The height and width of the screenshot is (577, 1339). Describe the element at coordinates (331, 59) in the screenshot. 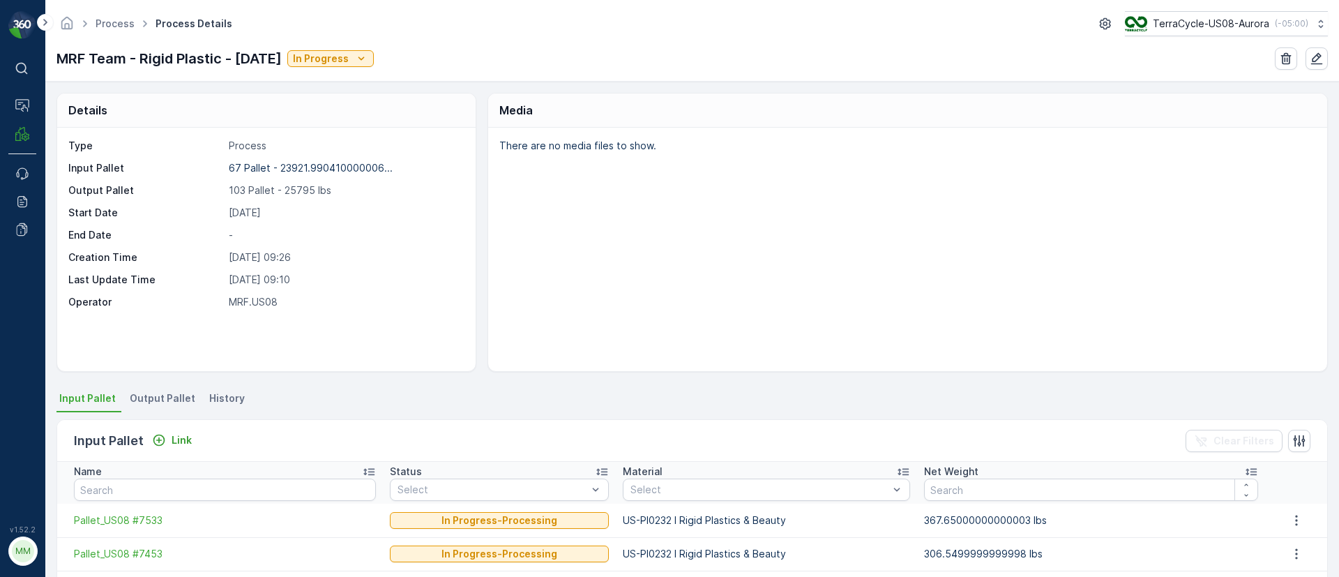

I see `button: In Progress` at that location.